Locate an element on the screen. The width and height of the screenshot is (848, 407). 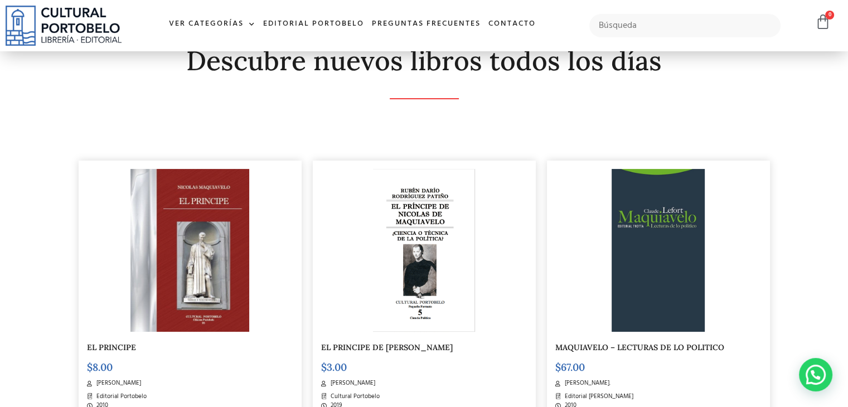
input: Búsqueda is located at coordinates (684, 26).